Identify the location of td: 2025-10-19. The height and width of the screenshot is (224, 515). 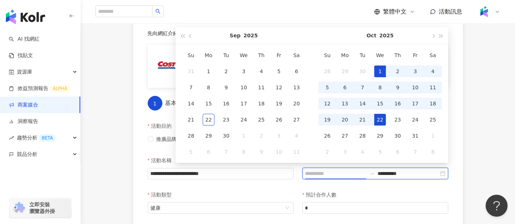
(327, 120).